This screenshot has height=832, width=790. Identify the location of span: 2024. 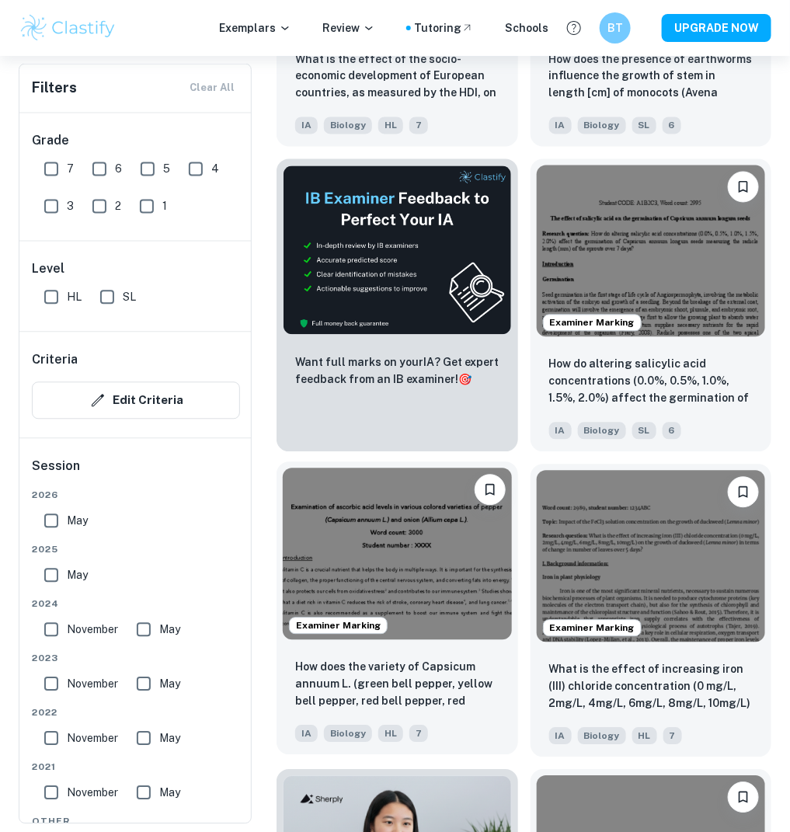
(136, 604).